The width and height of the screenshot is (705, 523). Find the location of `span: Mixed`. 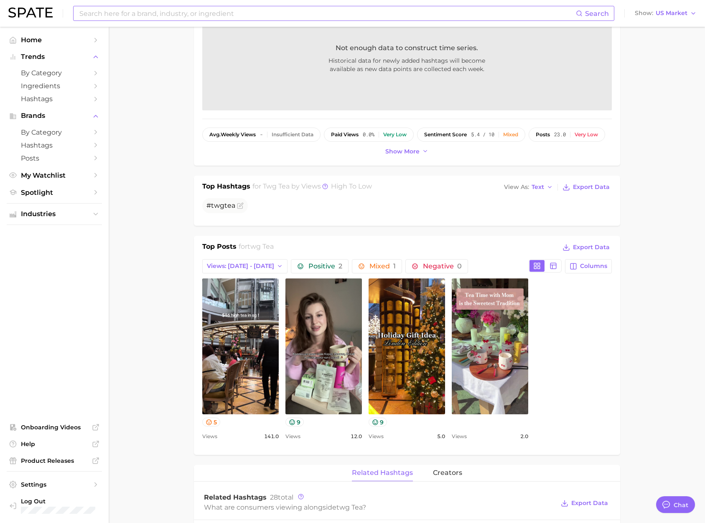

span: Mixed is located at coordinates (383, 266).